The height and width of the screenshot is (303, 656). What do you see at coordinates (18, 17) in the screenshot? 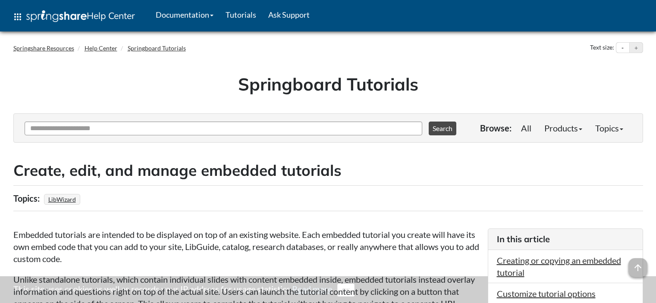
I see `span: apps` at bounding box center [18, 17].